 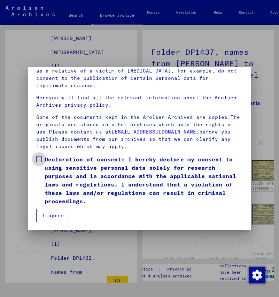 I want to click on p: Please if you, as someone who is personally affected or as a relative of a victim of [MEDICAL_DAT..., so click(x=139, y=75).